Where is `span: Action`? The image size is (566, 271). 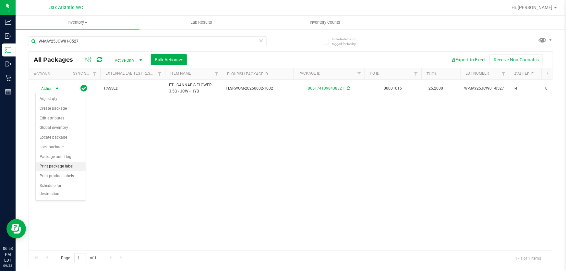 span: Action is located at coordinates (44, 89).